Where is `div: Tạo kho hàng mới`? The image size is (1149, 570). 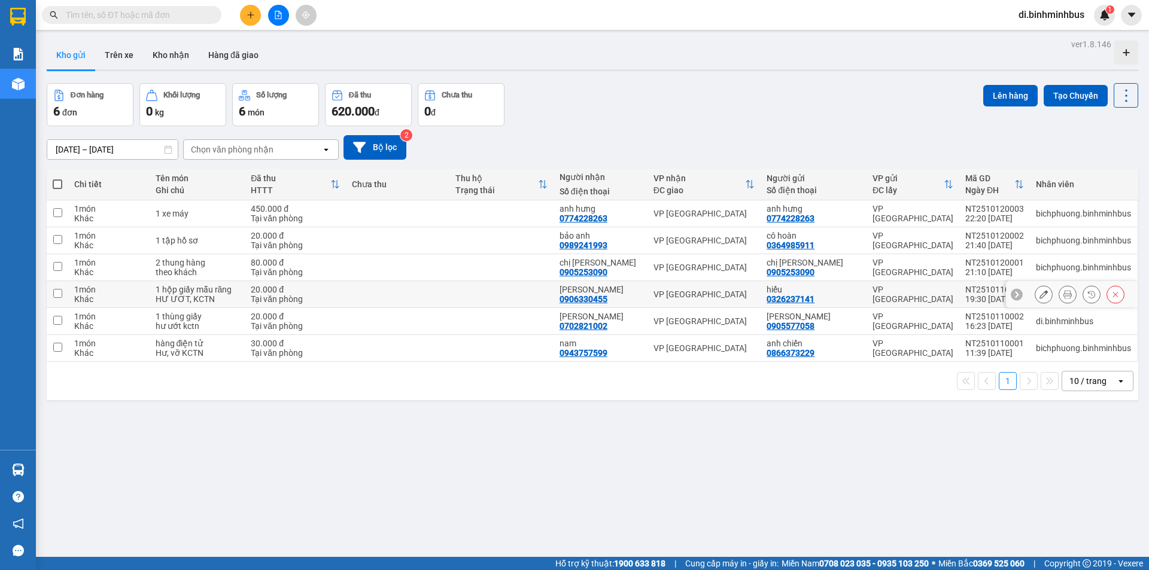 div: Tạo kho hàng mới is located at coordinates (1126, 53).